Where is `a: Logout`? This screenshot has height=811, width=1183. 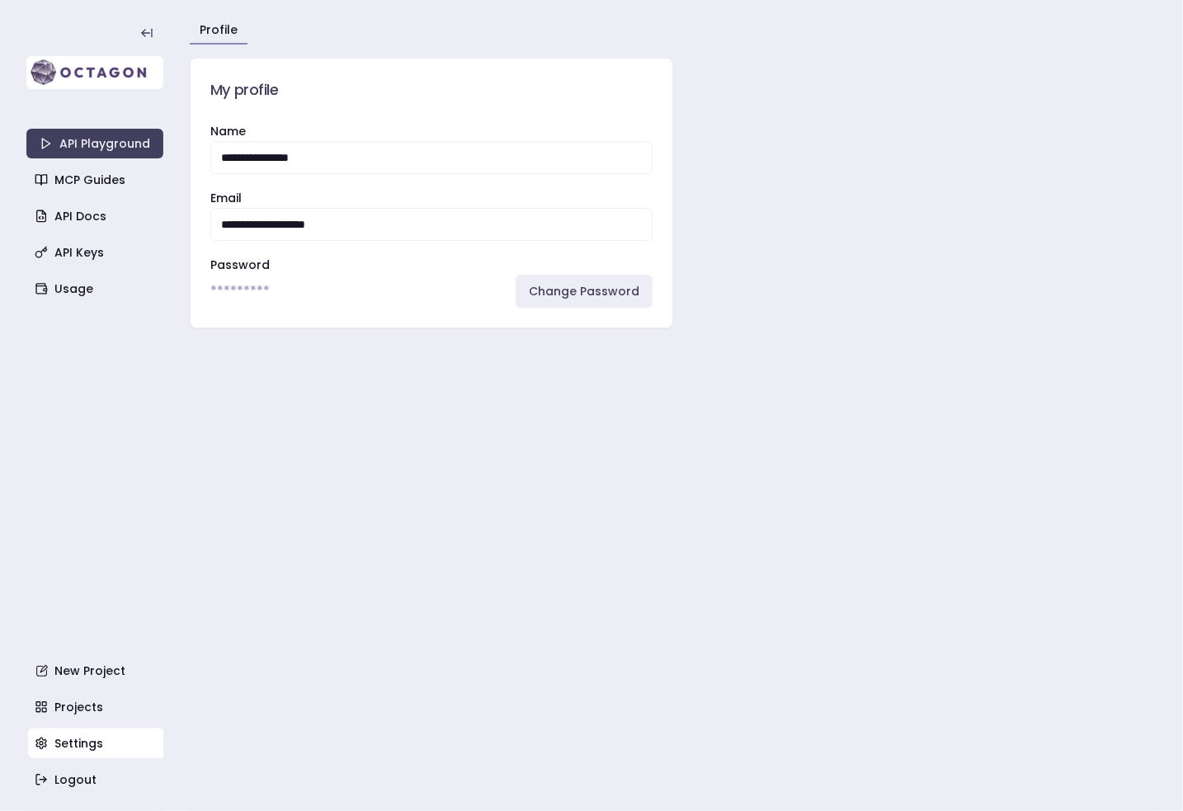
a: Logout is located at coordinates (97, 780).